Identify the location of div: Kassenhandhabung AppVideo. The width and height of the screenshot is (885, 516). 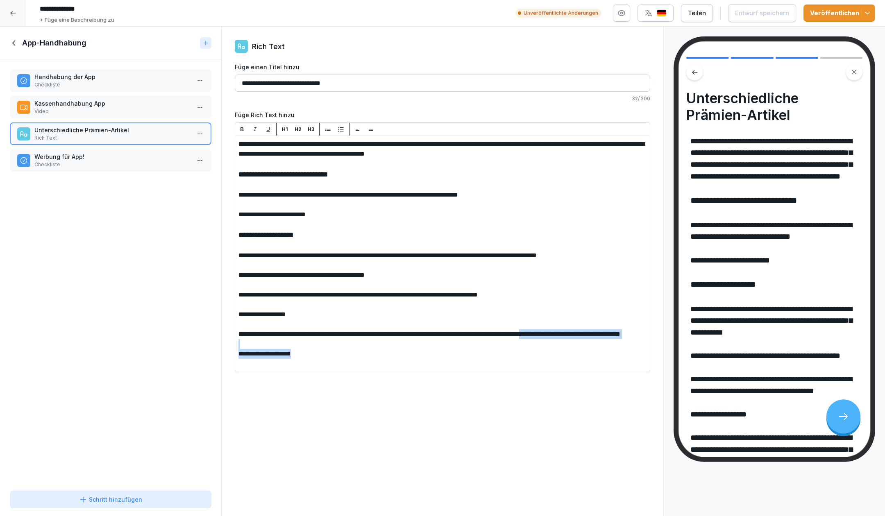
(111, 107).